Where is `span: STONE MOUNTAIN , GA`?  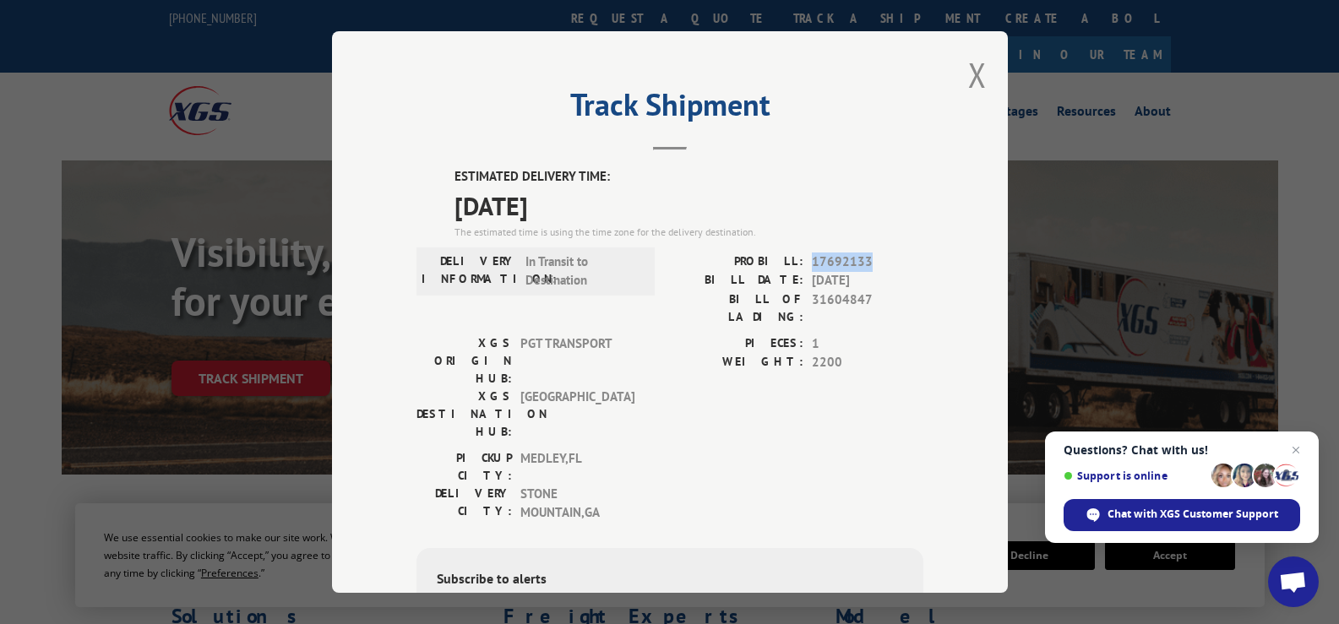 span: STONE MOUNTAIN , GA is located at coordinates (577, 503).